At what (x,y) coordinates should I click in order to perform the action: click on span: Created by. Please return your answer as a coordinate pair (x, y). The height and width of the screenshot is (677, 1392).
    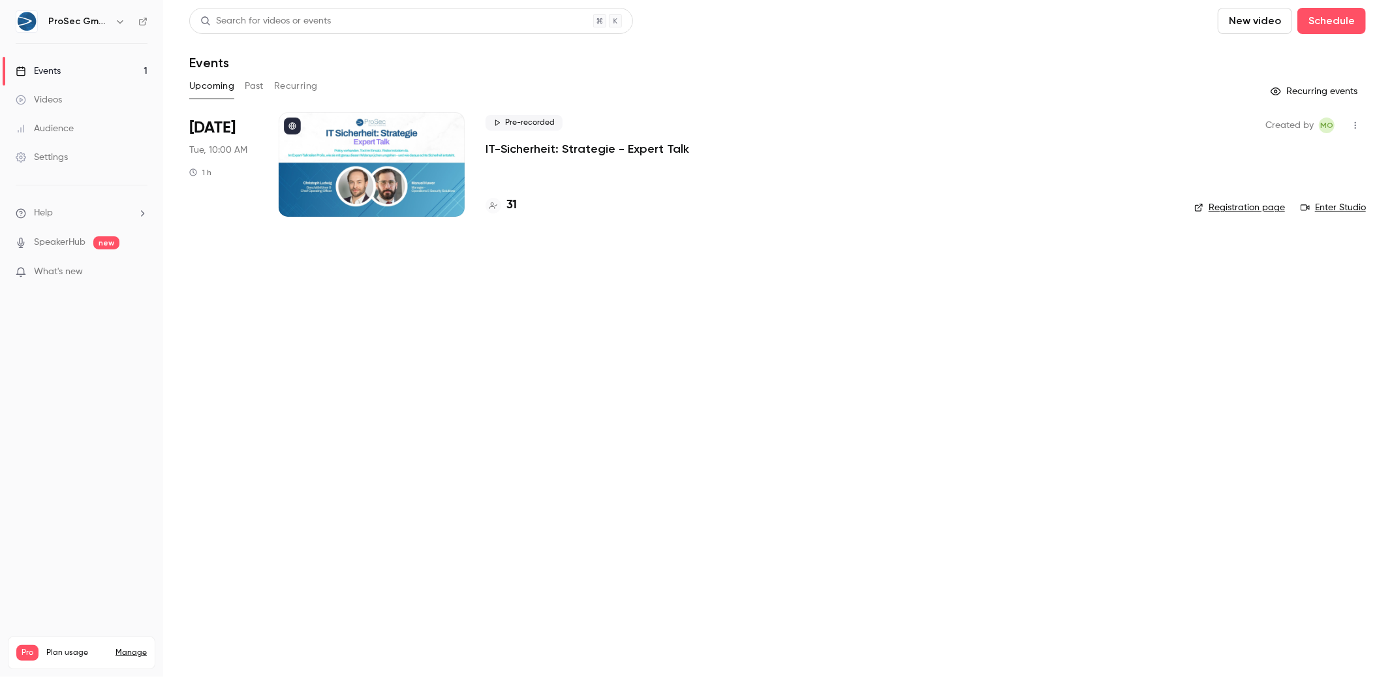
    Looking at the image, I should click on (1289, 125).